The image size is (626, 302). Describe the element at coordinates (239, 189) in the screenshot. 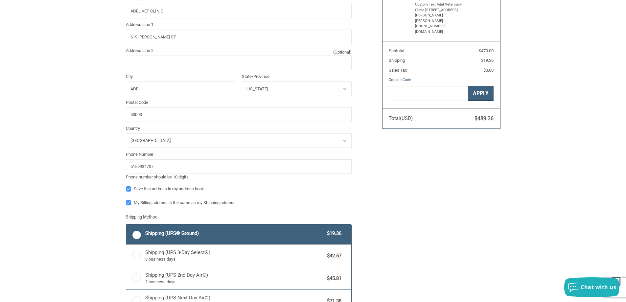

I see `label: Save this address in my address book.` at that location.